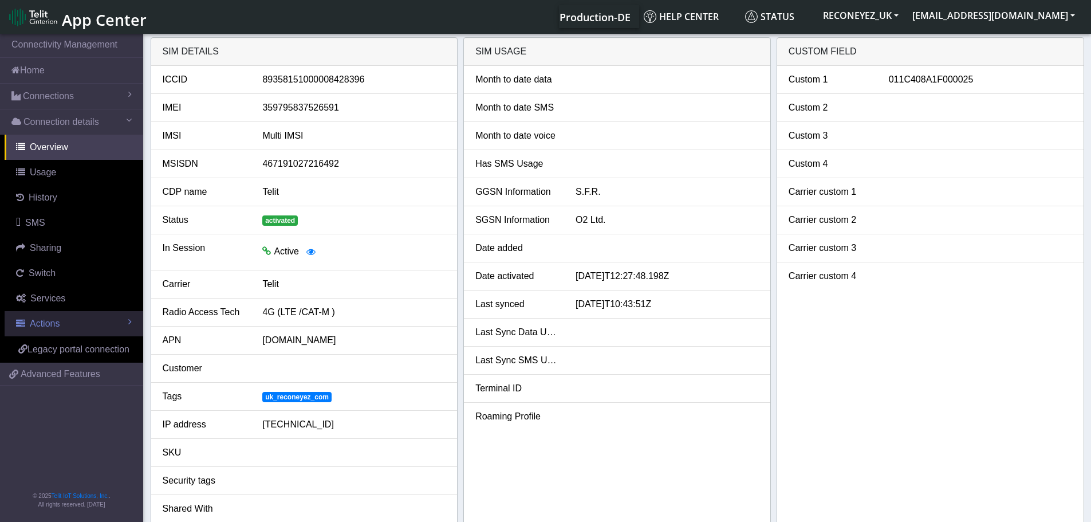 This screenshot has width=1091, height=522. Describe the element at coordinates (667, 192) in the screenshot. I see `div: S.F.R.` at that location.